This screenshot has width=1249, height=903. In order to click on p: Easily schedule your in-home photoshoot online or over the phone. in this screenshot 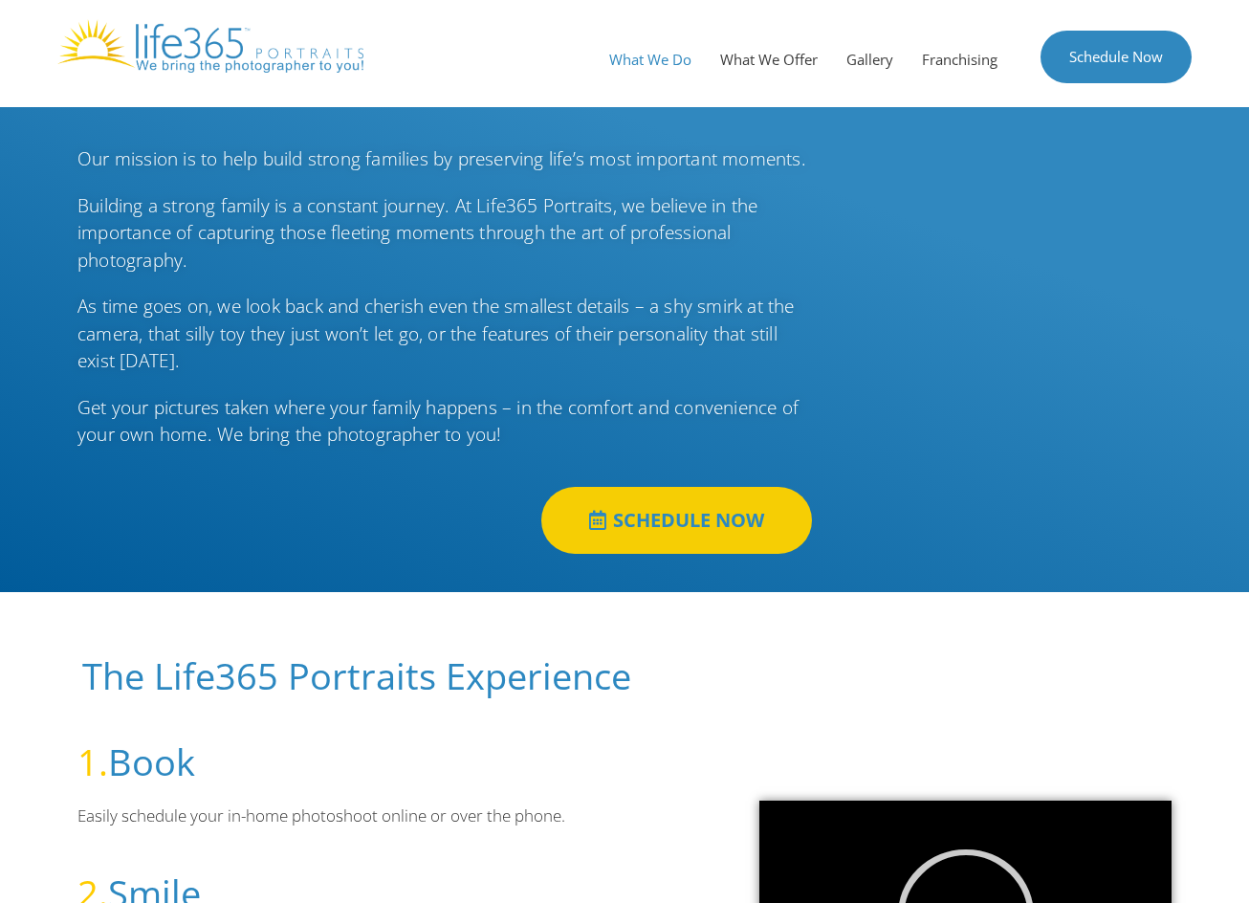, I will do `click(389, 816)`.